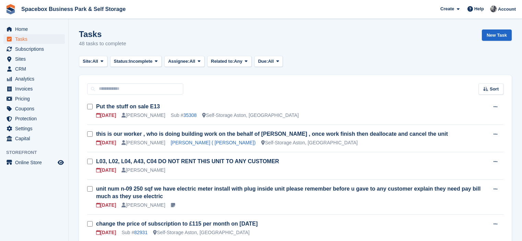 The image size is (522, 241). Describe the element at coordinates (88, 61) in the screenshot. I see `span: Site:` at that location.